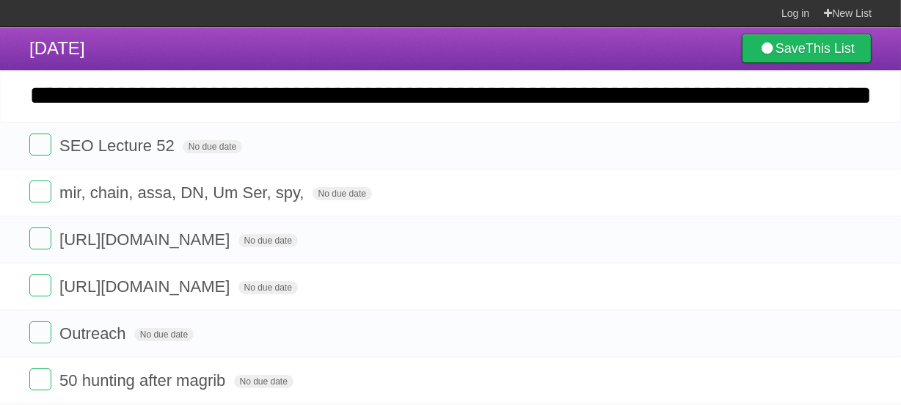 The image size is (901, 405). Describe the element at coordinates (830, 48) in the screenshot. I see `b: This List` at that location.